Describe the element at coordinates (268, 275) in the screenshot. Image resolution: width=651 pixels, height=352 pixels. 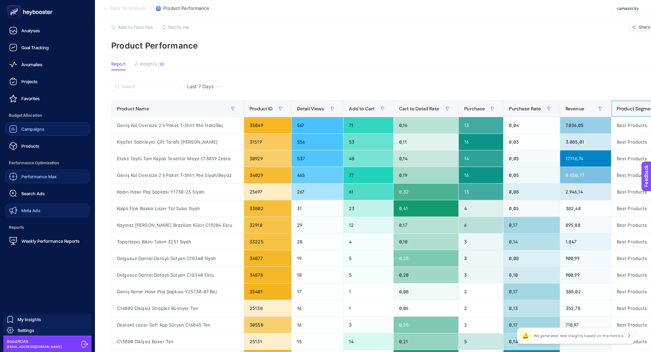
I see `div: 34878` at that location.